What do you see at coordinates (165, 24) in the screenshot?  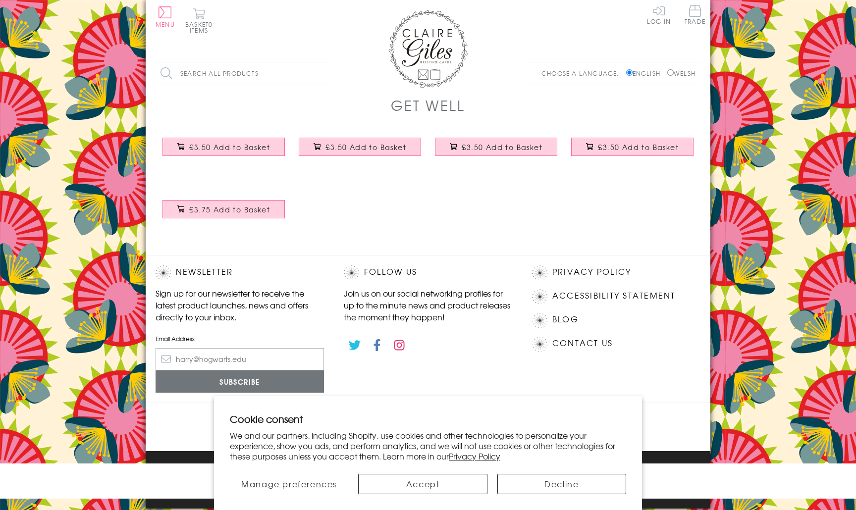 I see `span: Menu` at bounding box center [165, 24].